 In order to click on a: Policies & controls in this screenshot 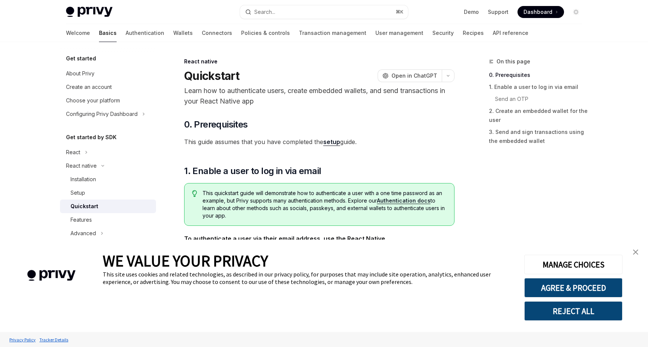, I will do `click(266, 33)`.